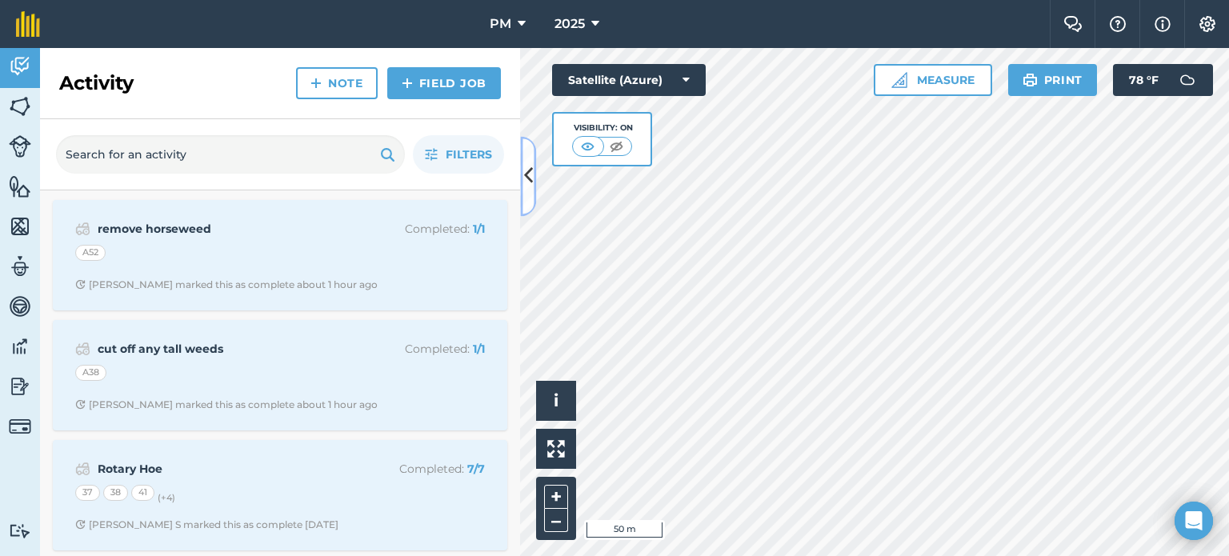 This screenshot has height=556, width=1229. I want to click on div: A52, so click(90, 253).